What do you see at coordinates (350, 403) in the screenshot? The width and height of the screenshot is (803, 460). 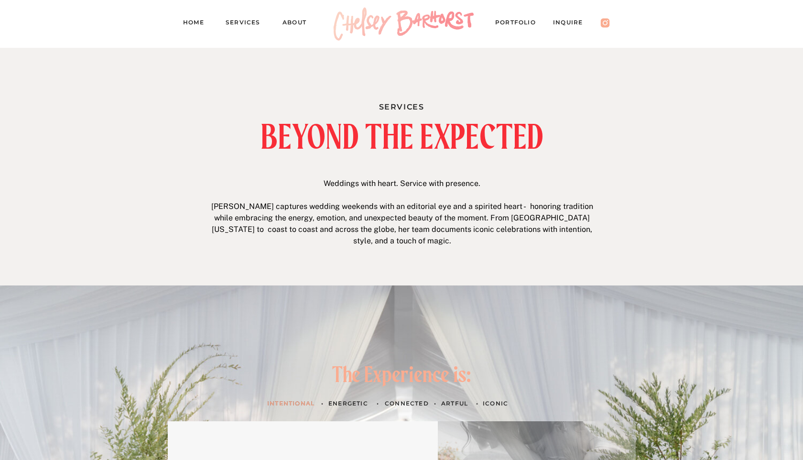 I see `h3: Energetic` at bounding box center [350, 403].